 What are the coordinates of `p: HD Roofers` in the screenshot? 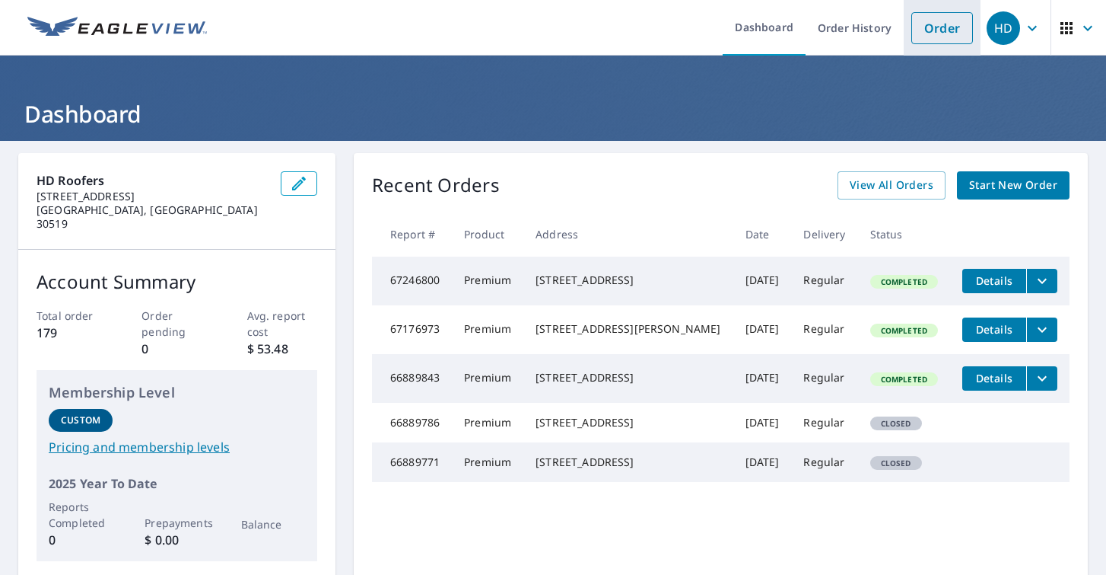 It's located at (152, 180).